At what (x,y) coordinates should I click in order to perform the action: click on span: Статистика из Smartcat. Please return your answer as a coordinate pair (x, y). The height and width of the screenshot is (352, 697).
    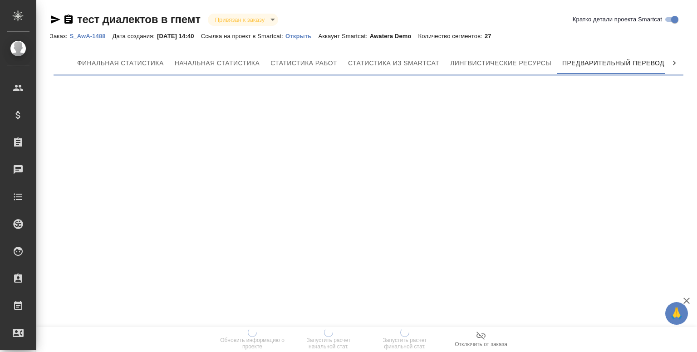
    Looking at the image, I should click on (393, 63).